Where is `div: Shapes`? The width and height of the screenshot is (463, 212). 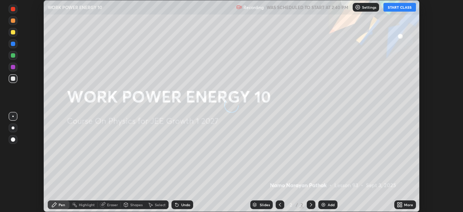 div: Shapes is located at coordinates (136, 204).